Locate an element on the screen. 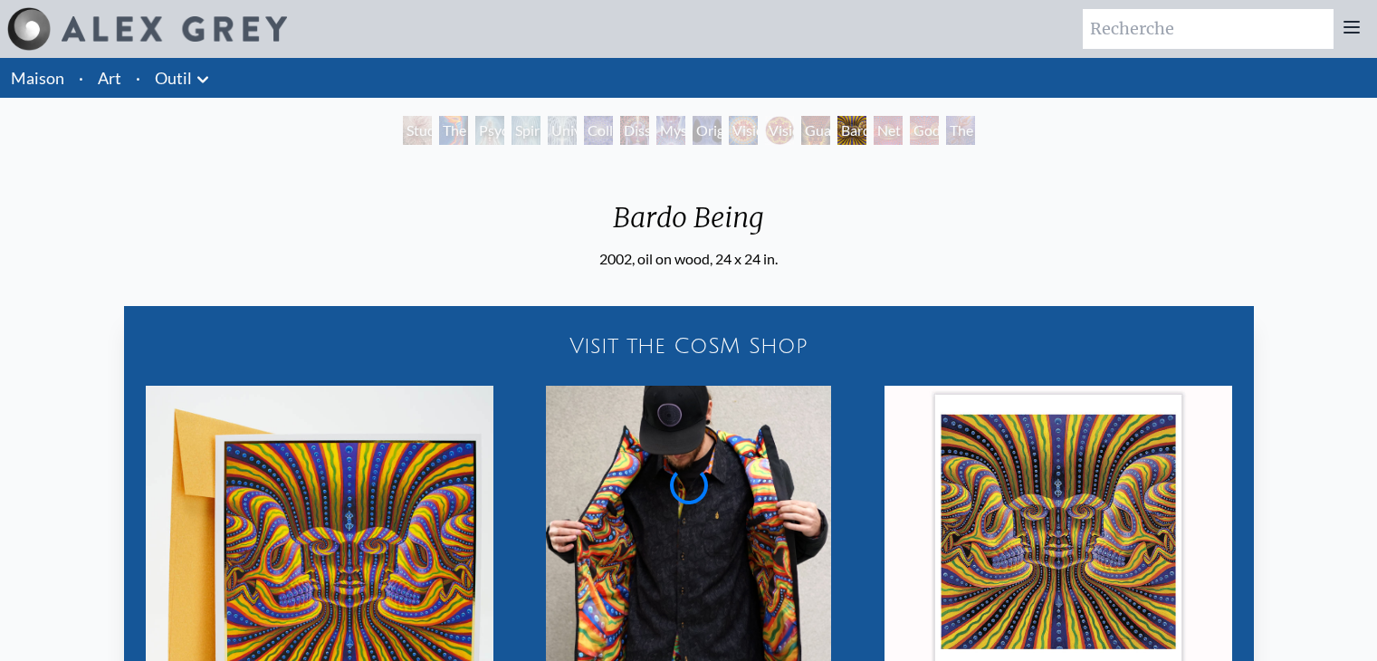  div: Spiritual Energy System is located at coordinates (526, 130).